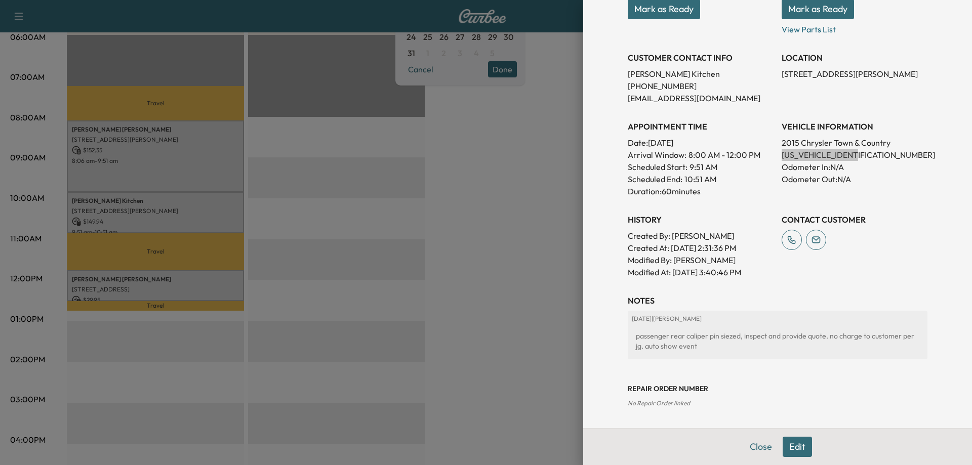 This screenshot has width=972, height=465. I want to click on button: Close, so click(761, 447).